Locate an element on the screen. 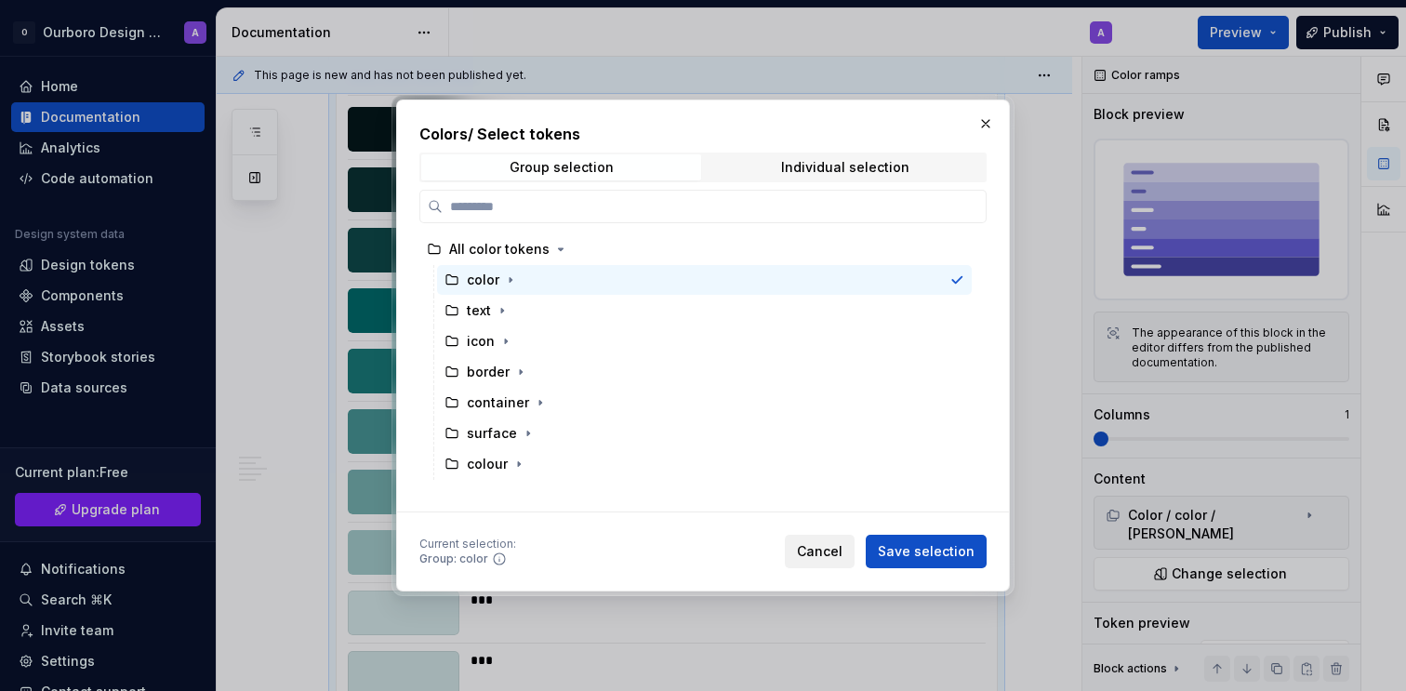 This screenshot has height=691, width=1406. h2: Colors / Select tokens is located at coordinates (703, 134).